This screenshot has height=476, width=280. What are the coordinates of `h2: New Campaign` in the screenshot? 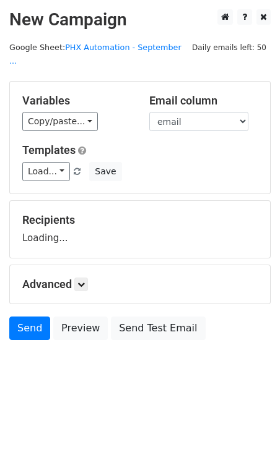 It's located at (140, 20).